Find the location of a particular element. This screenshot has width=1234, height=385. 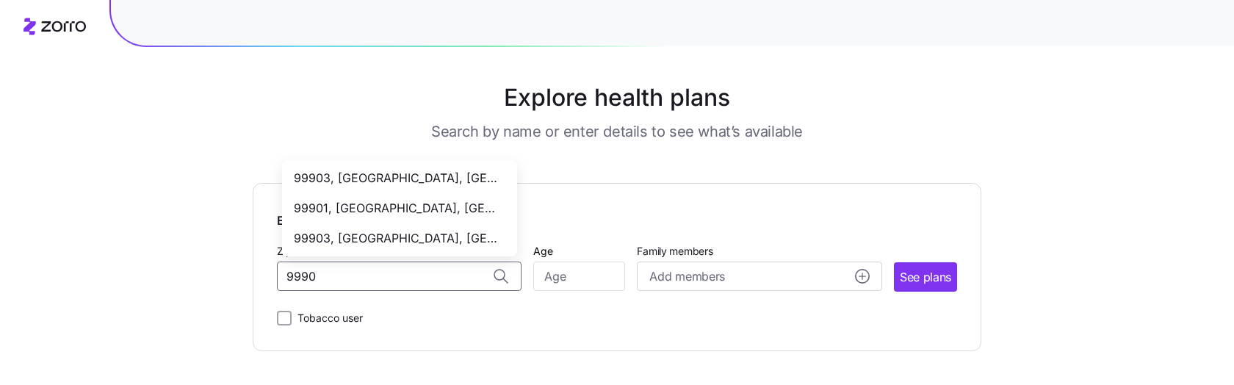

span: See plans is located at coordinates (925, 277).